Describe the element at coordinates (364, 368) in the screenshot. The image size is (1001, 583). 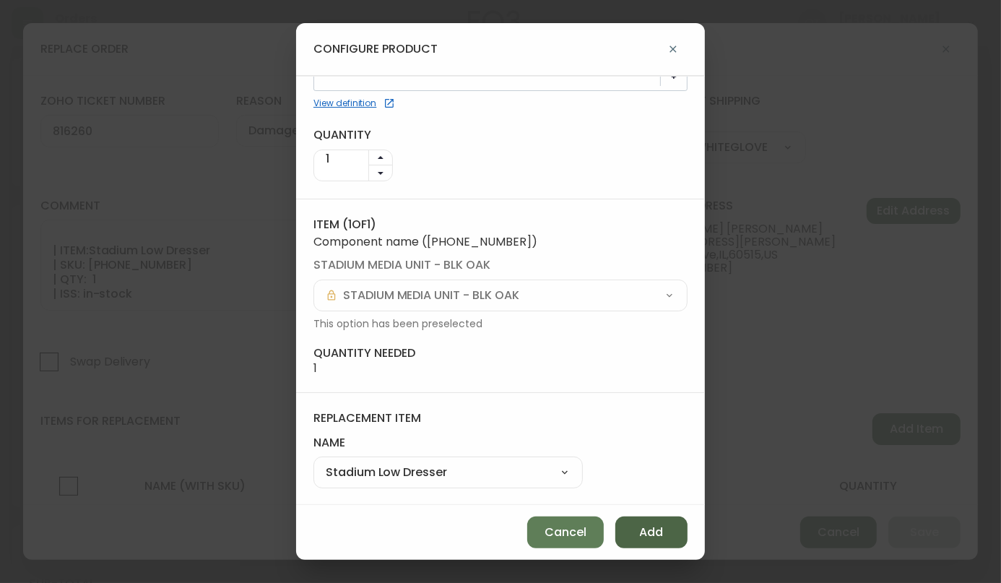
I see `span: 1` at that location.